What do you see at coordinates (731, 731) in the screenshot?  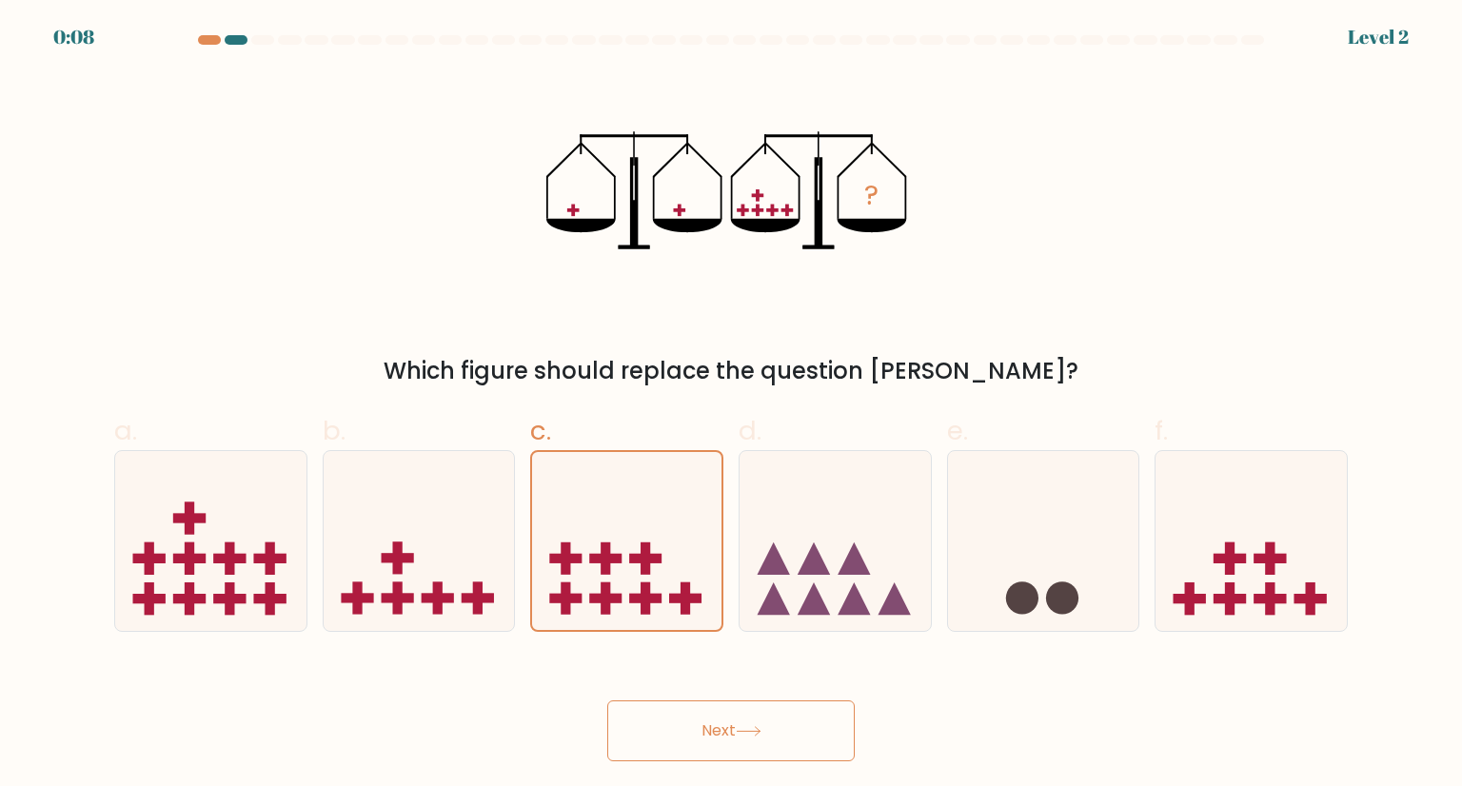 I see `button: Next` at bounding box center [731, 731].